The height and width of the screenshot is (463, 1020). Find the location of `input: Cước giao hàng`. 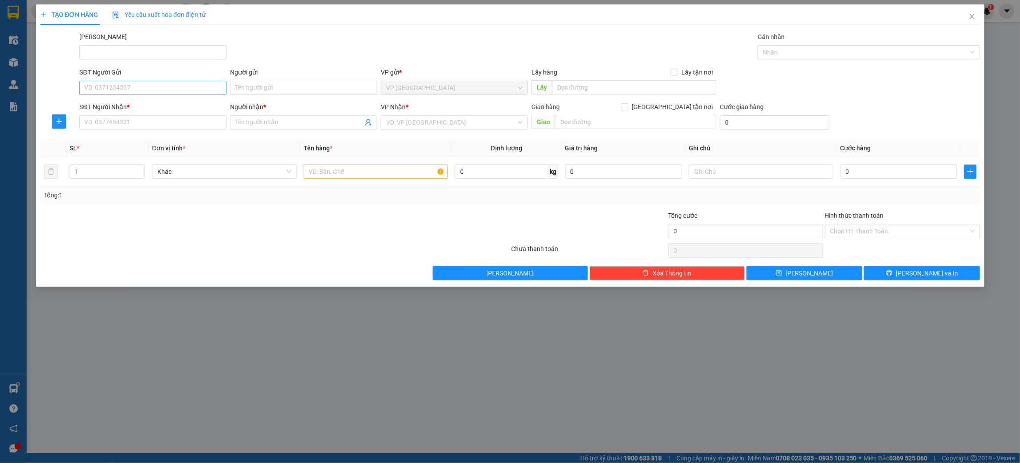

input: Cước giao hàng is located at coordinates (775, 122).